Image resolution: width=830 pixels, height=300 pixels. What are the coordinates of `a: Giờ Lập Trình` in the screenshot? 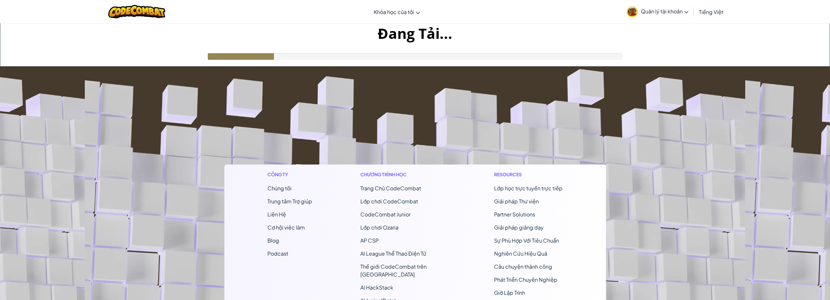 It's located at (510, 292).